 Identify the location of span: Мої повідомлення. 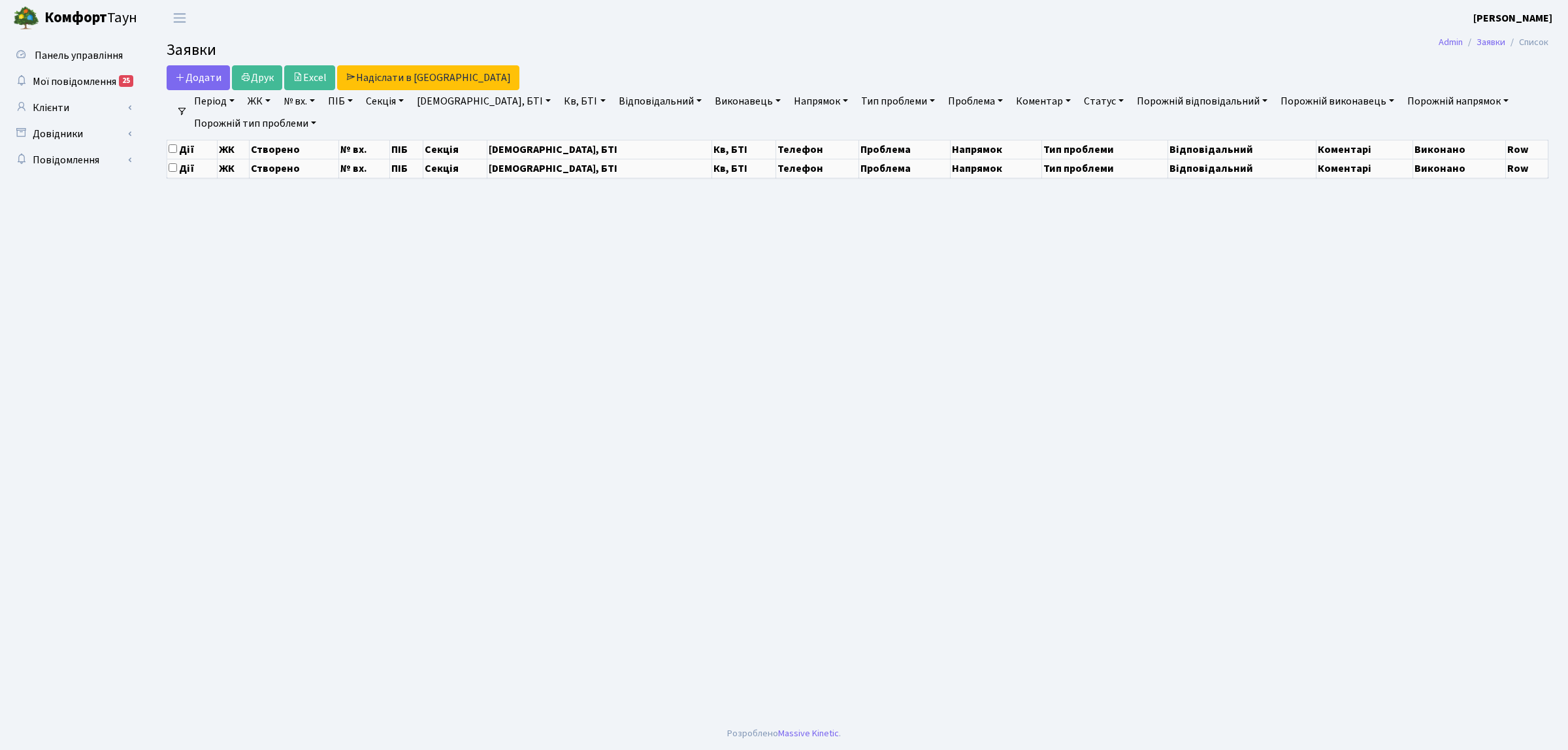
(74, 82).